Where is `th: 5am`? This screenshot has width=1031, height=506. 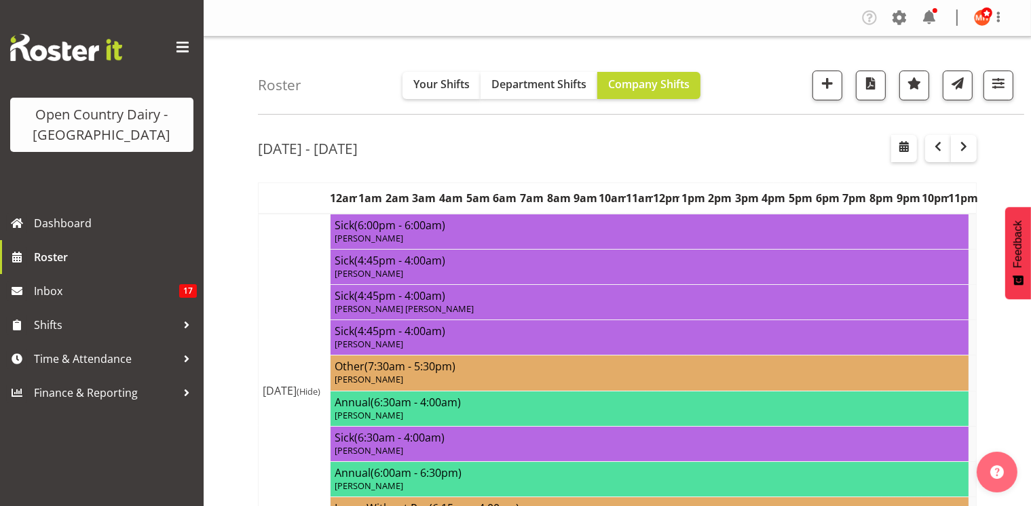 th: 5am is located at coordinates (478, 198).